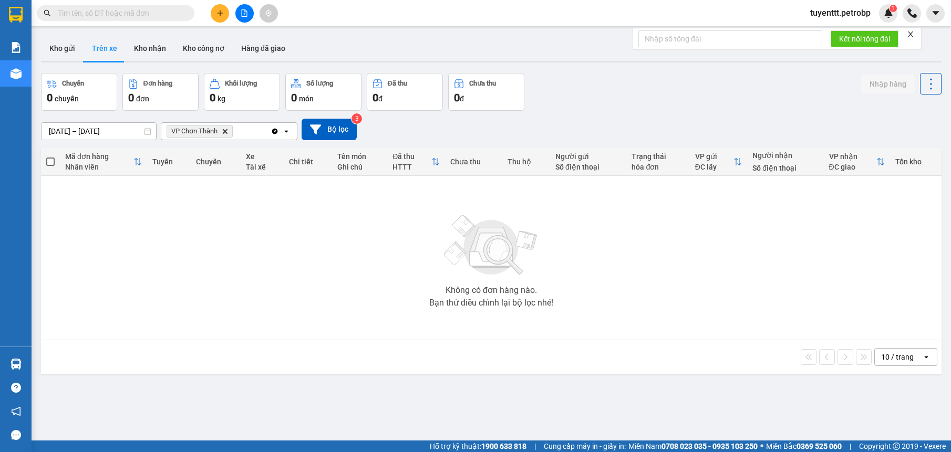 The image size is (951, 452). Describe the element at coordinates (714, 167) in the screenshot. I see `div: ĐC lấy` at that location.